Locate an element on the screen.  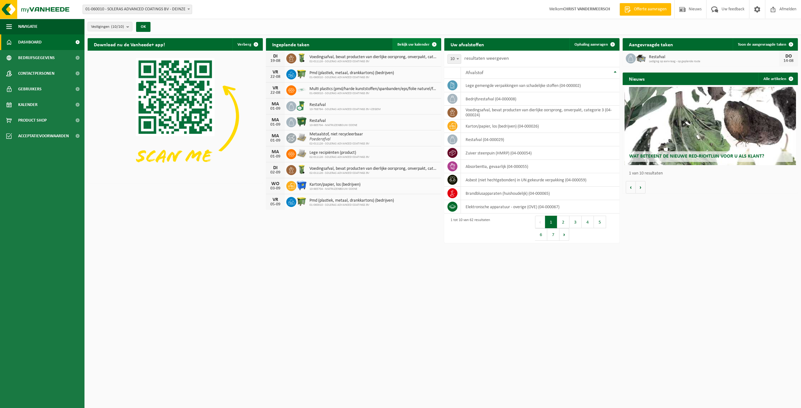
h2: Nieuws is located at coordinates (637, 79).